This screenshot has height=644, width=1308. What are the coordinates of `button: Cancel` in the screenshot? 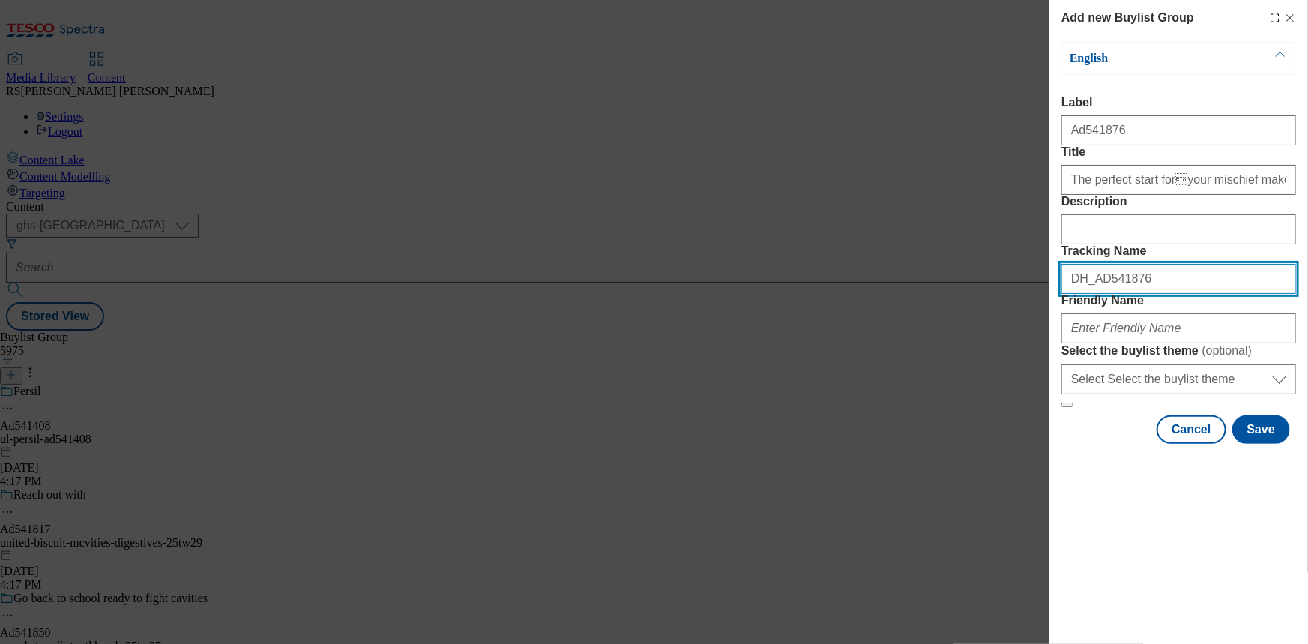 It's located at (1191, 429).